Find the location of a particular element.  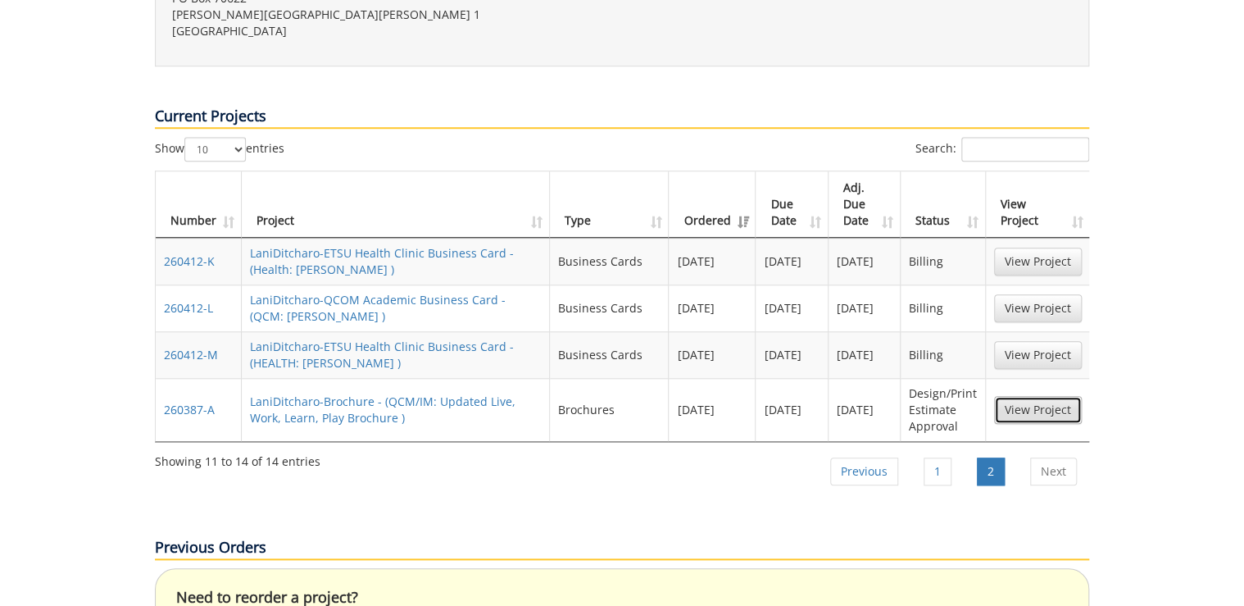

h4: Need to reorder a project? is located at coordinates (622, 598).